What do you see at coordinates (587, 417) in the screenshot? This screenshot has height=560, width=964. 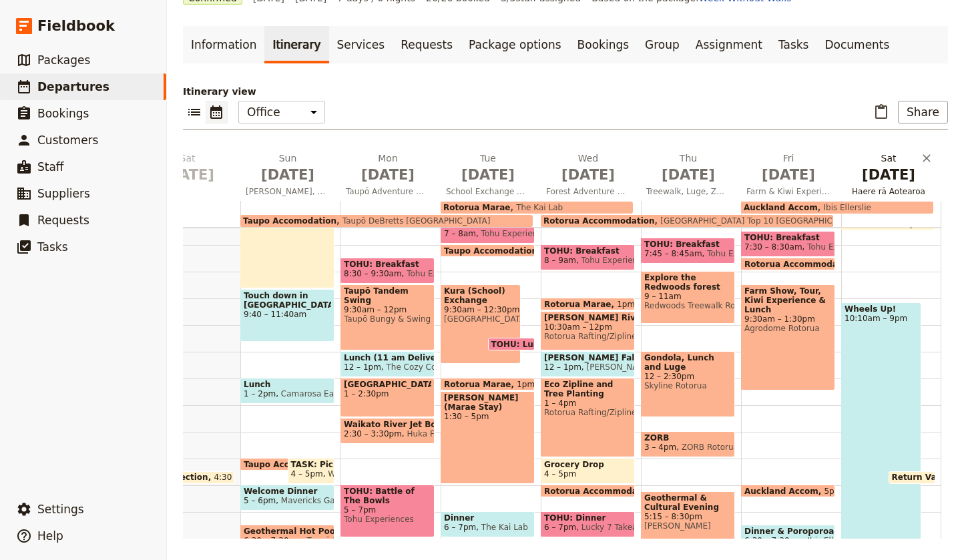 I see `div: Eco Zipline and Tree Planting1 – 4pmRotorua Rafting/Ziplines` at bounding box center [587, 417].